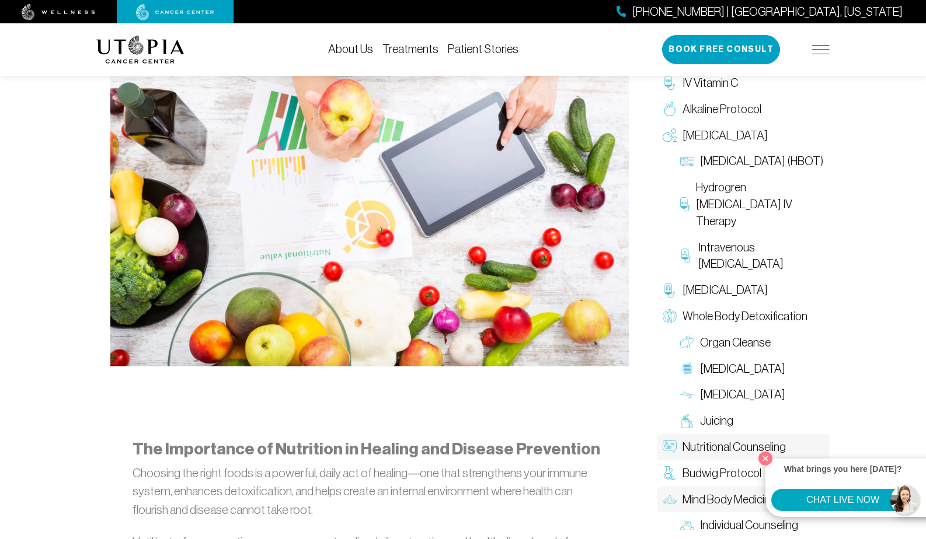  What do you see at coordinates (752, 421) in the screenshot?
I see `a: Juicing` at bounding box center [752, 421].